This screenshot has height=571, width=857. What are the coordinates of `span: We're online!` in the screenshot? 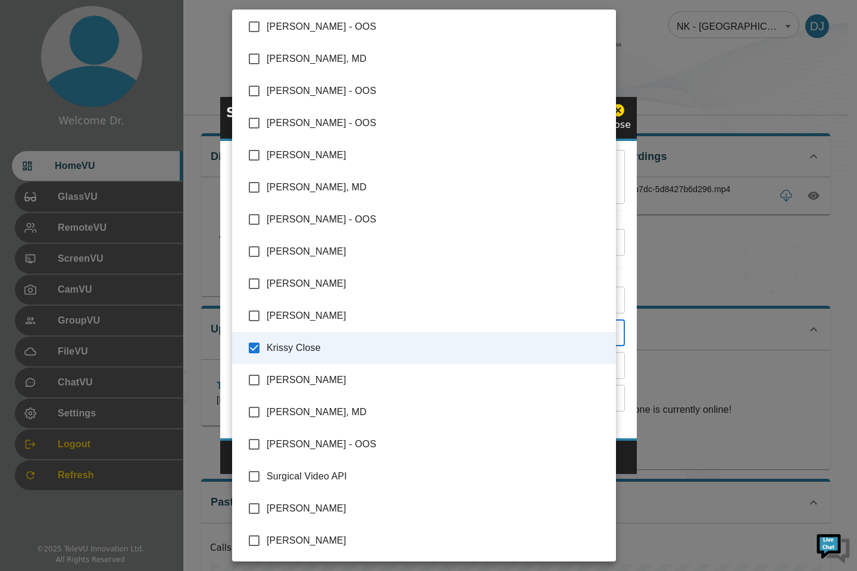 It's located at (117, 210).